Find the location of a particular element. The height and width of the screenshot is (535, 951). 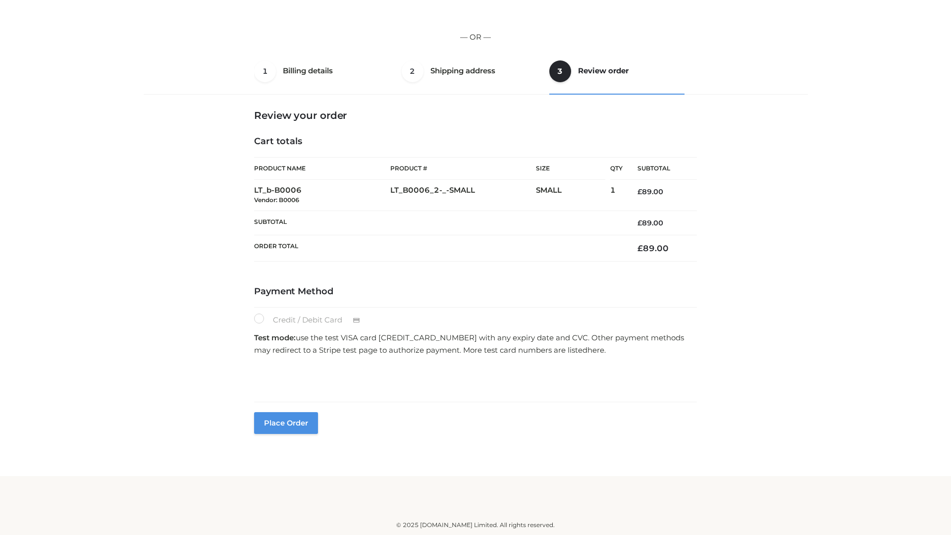

p: — OR — is located at coordinates (475, 37).